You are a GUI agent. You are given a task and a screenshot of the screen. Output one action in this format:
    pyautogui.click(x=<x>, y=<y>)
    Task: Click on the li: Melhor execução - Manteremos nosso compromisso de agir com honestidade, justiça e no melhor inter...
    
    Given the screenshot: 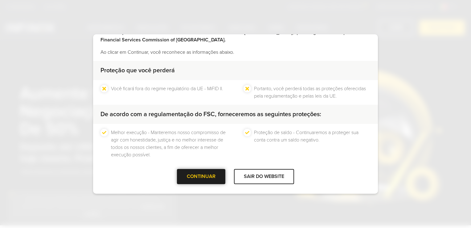 What is the action you would take?
    pyautogui.click(x=169, y=143)
    